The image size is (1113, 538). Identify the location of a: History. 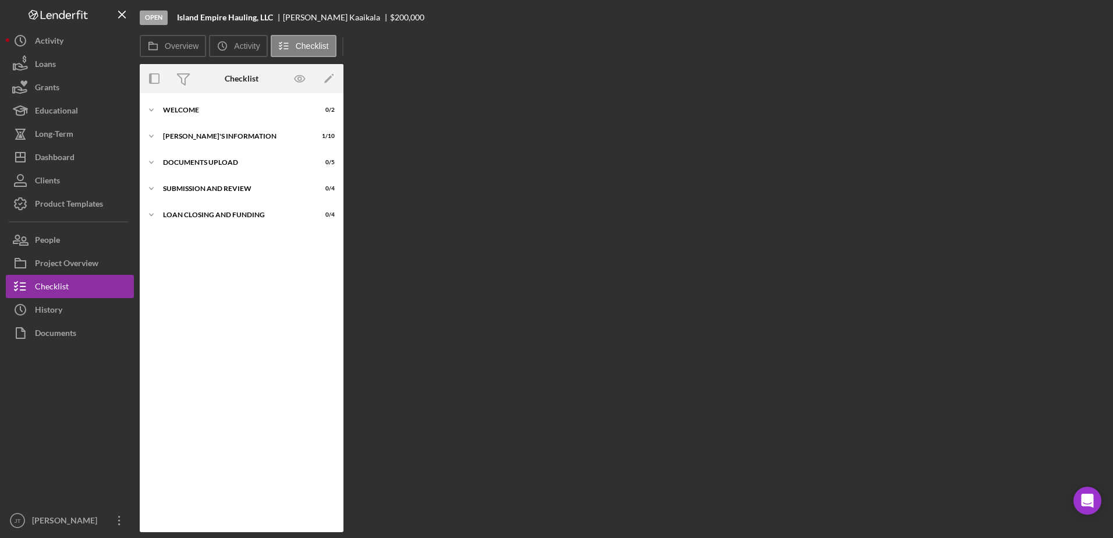
(70, 310).